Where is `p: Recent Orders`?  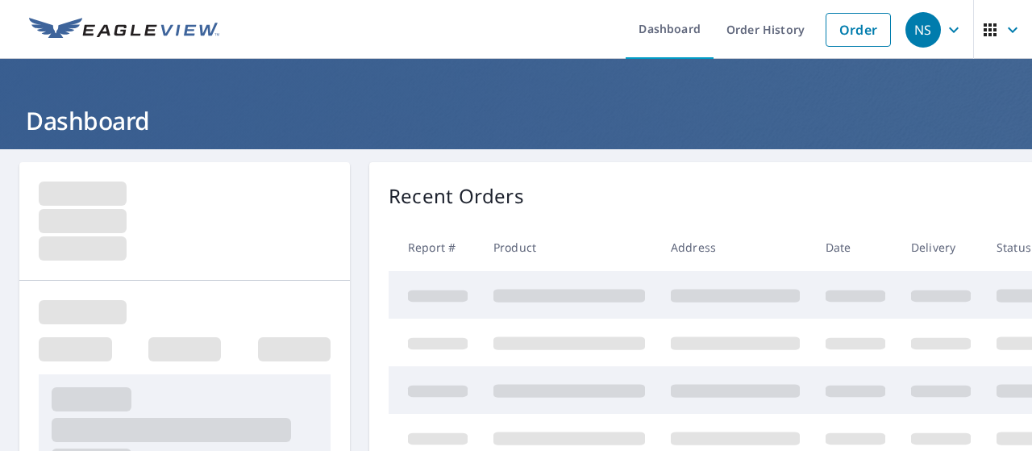
p: Recent Orders is located at coordinates (456, 196).